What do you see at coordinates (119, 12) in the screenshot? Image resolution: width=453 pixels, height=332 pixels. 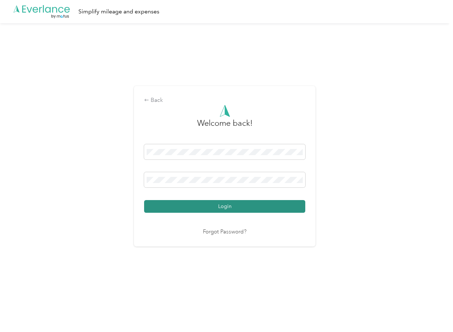 I see `div: Simplify mileage and expenses` at bounding box center [119, 12].